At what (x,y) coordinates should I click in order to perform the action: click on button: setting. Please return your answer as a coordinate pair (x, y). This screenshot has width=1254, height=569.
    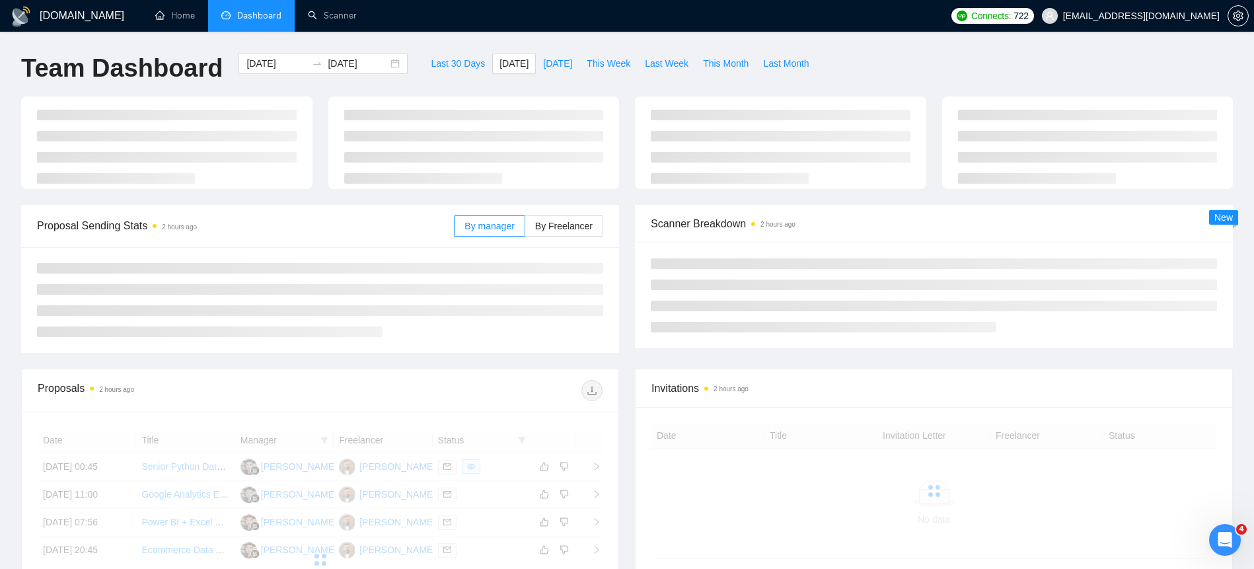
    Looking at the image, I should click on (1238, 16).